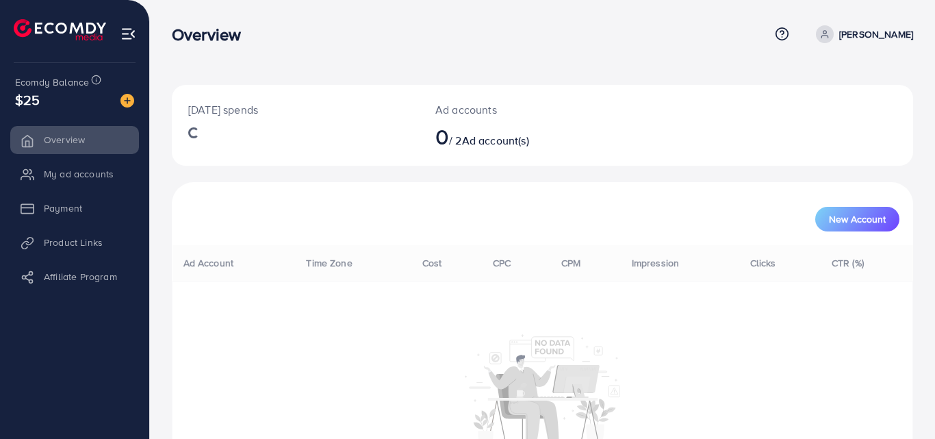 The width and height of the screenshot is (935, 439). I want to click on h2: / 2, so click(511, 136).